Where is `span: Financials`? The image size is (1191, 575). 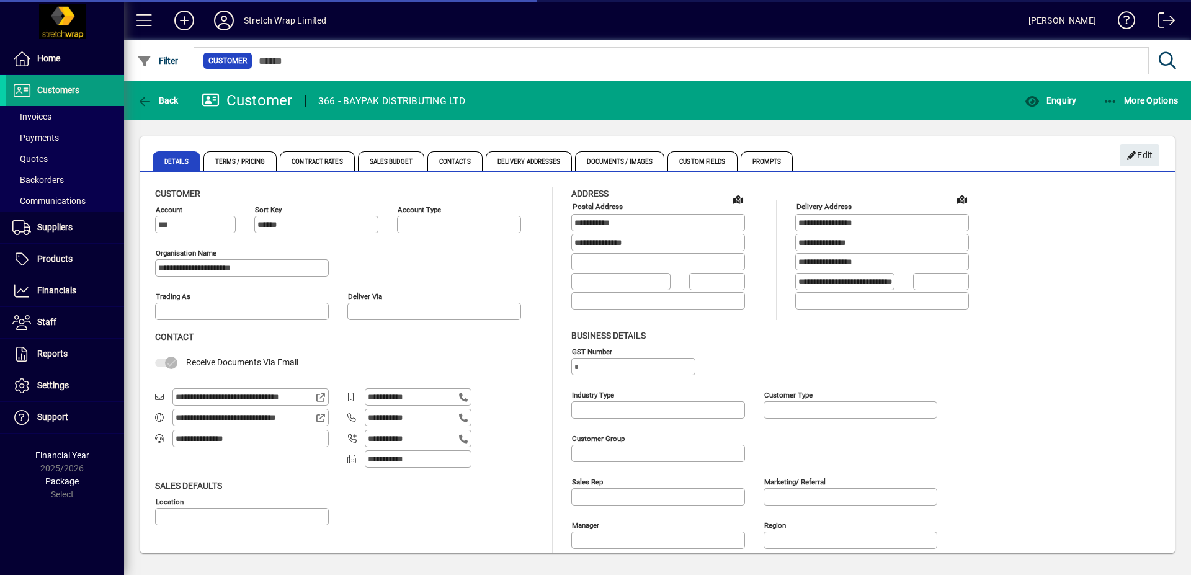
span: Financials is located at coordinates (56, 290).